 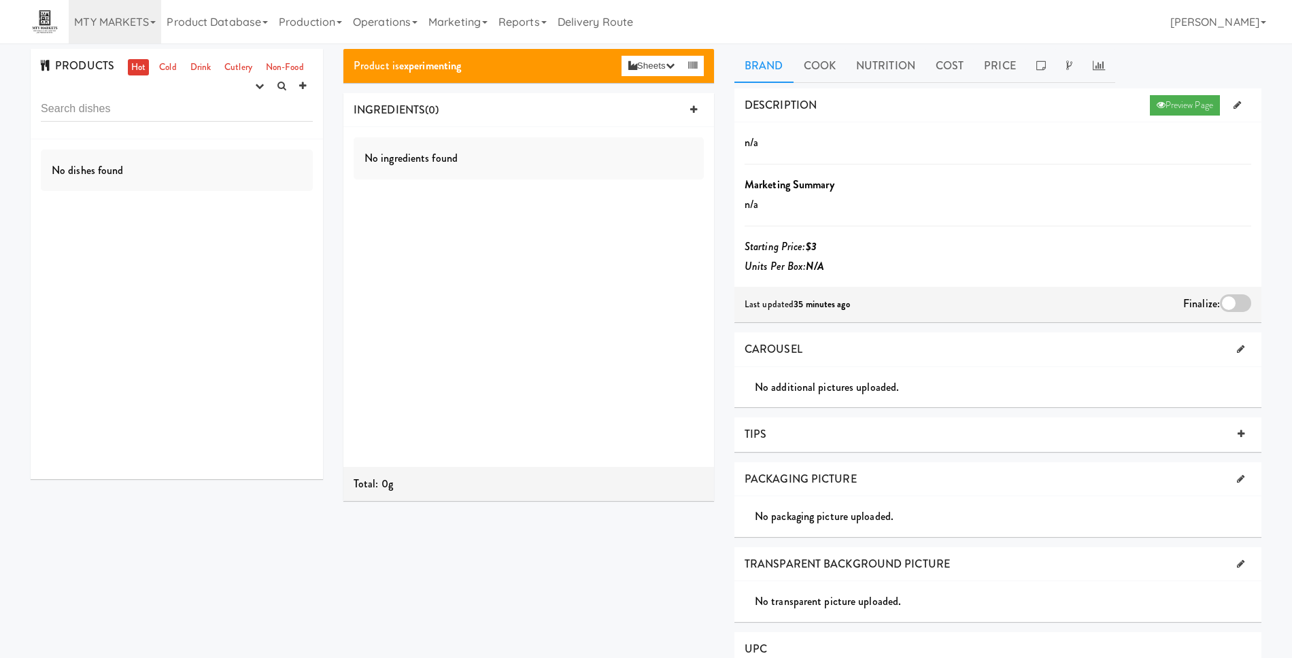 I want to click on a: Cook, so click(x=819, y=66).